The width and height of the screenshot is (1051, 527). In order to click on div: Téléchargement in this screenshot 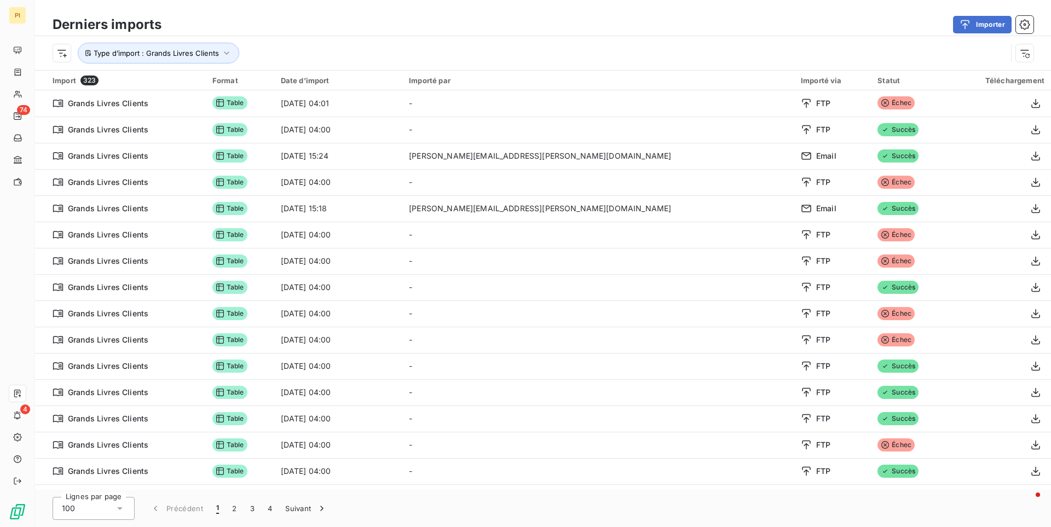, I will do `click(999, 80)`.